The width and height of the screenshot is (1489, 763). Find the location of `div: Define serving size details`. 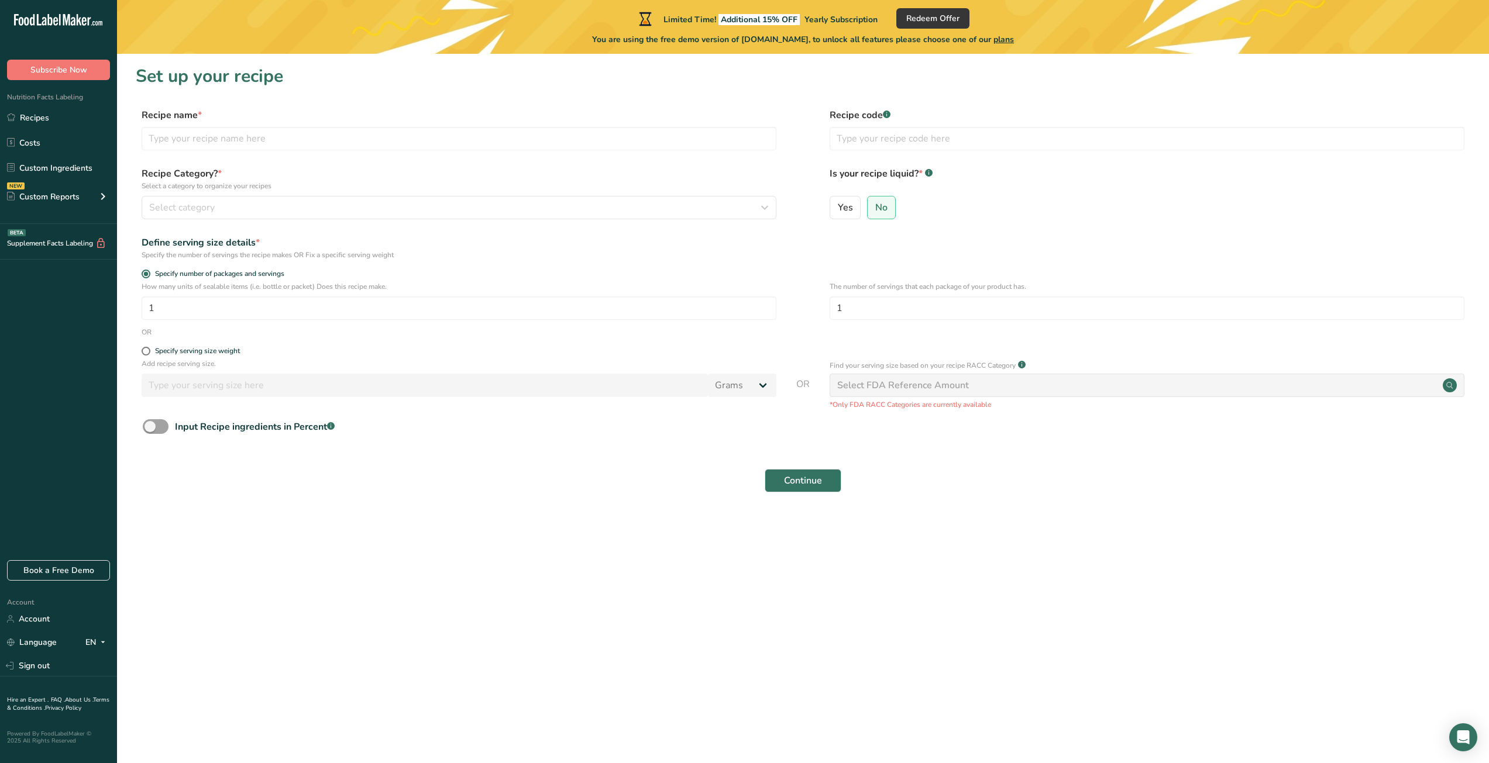

div: Define serving size details is located at coordinates (459, 243).